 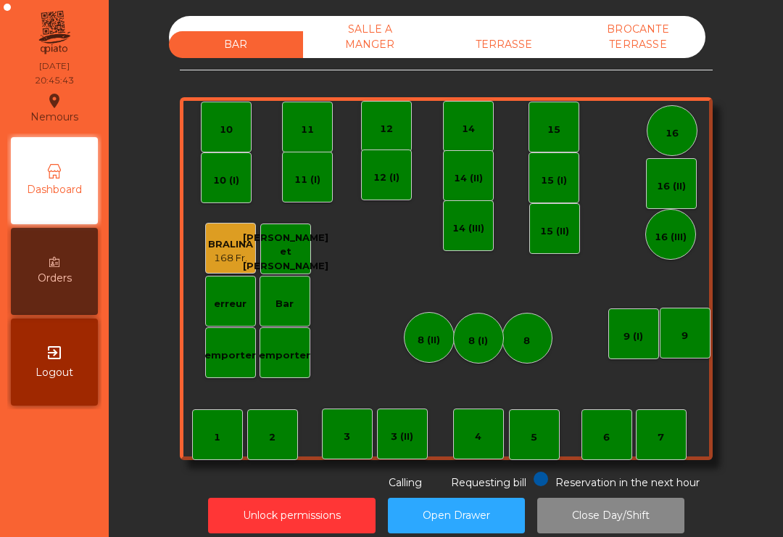 What do you see at coordinates (456, 515) in the screenshot?
I see `button: Open Drawer` at bounding box center [456, 515].